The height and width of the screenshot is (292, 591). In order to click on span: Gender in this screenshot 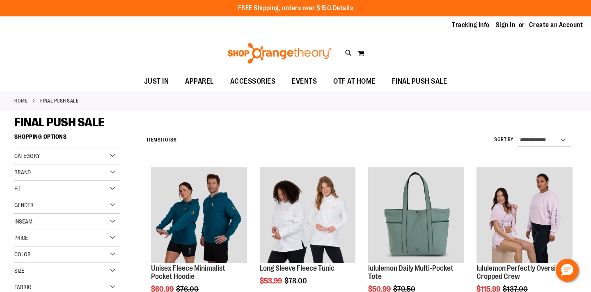, I will do `click(24, 205)`.